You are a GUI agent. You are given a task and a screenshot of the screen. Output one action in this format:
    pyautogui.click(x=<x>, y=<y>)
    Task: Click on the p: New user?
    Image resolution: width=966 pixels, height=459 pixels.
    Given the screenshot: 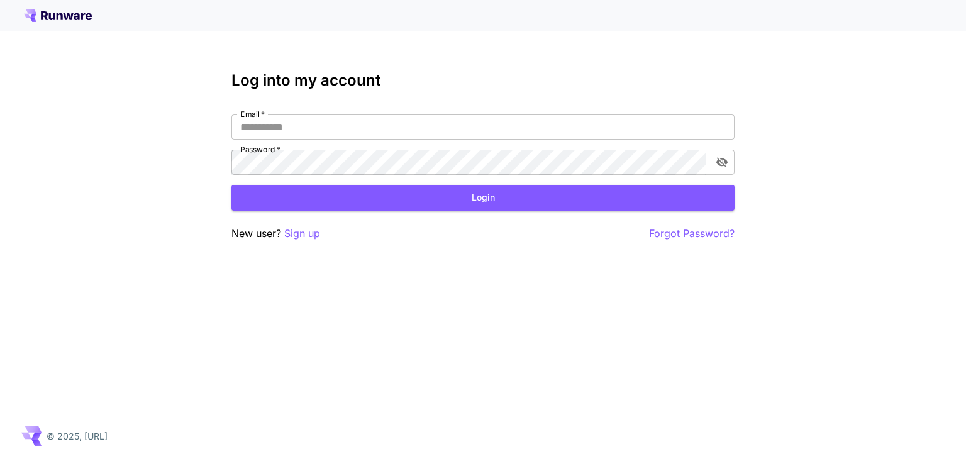 What is the action you would take?
    pyautogui.click(x=276, y=233)
    